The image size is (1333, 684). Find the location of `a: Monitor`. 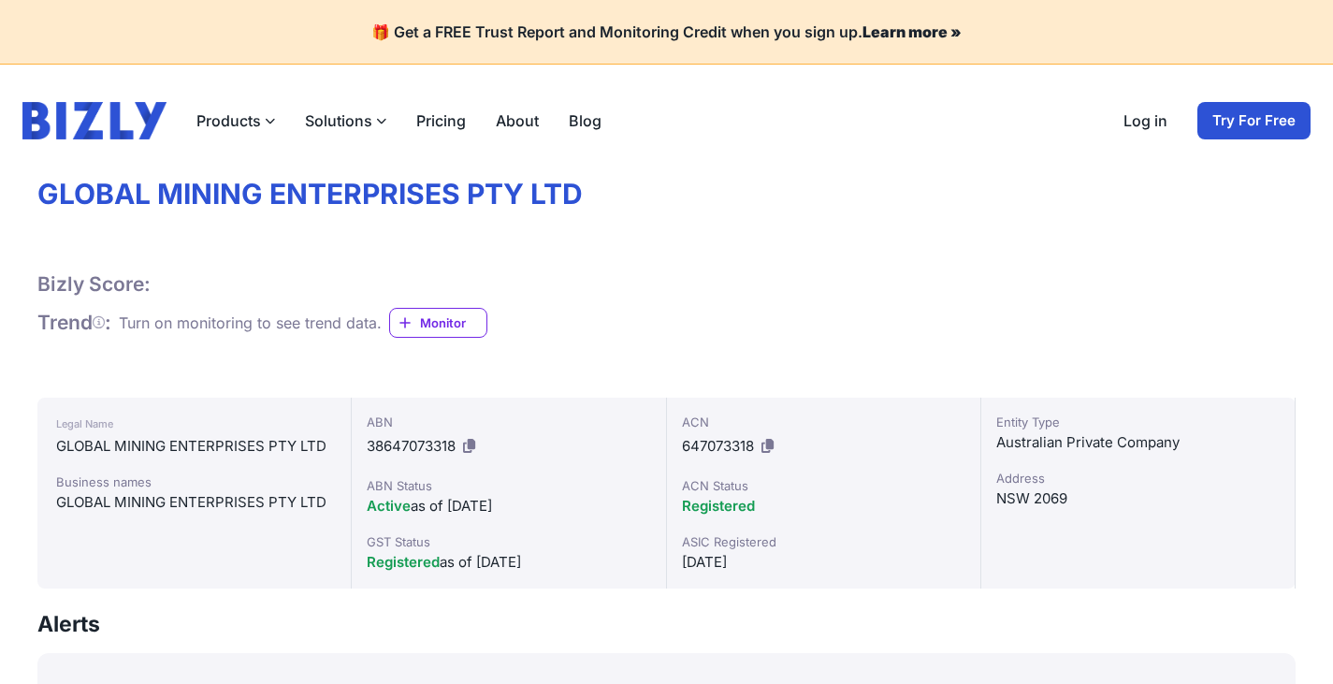

a: Monitor is located at coordinates (438, 323).